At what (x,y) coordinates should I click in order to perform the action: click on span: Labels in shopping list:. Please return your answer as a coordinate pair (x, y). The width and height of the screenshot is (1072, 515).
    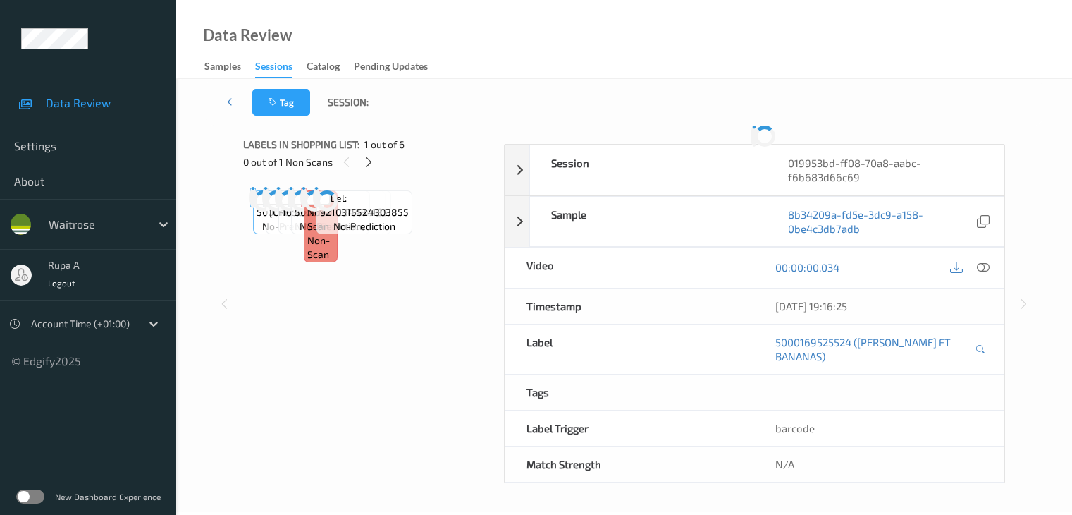
    Looking at the image, I should click on (301, 145).